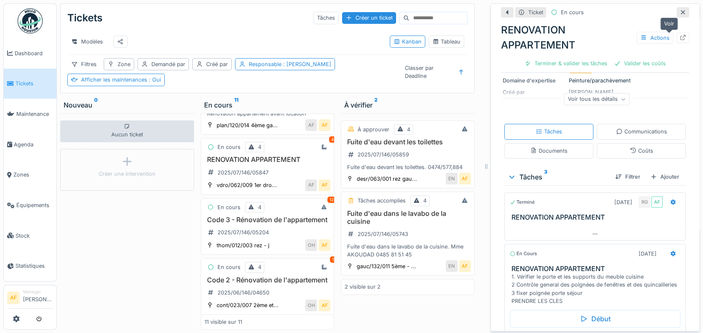 This screenshot has height=333, width=703. I want to click on div: EN, so click(452, 266).